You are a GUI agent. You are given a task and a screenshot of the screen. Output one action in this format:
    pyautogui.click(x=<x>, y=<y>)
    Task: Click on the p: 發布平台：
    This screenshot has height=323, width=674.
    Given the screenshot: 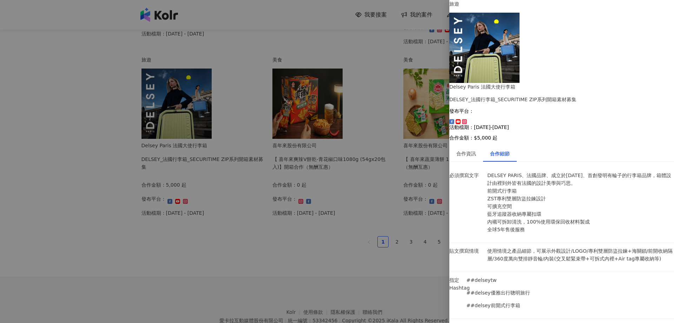 What is the action you would take?
    pyautogui.click(x=562, y=111)
    